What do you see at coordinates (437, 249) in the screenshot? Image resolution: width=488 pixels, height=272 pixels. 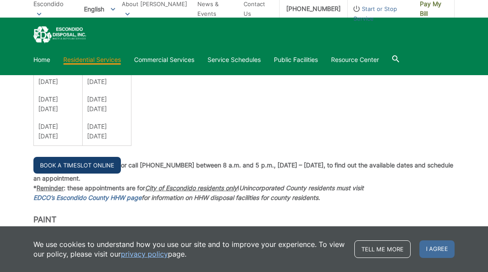 I see `span: I agree` at bounding box center [437, 249].